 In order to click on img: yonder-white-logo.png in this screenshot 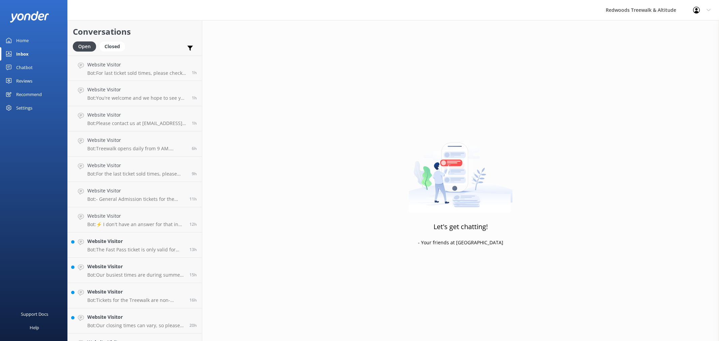, I will do `click(29, 17)`.